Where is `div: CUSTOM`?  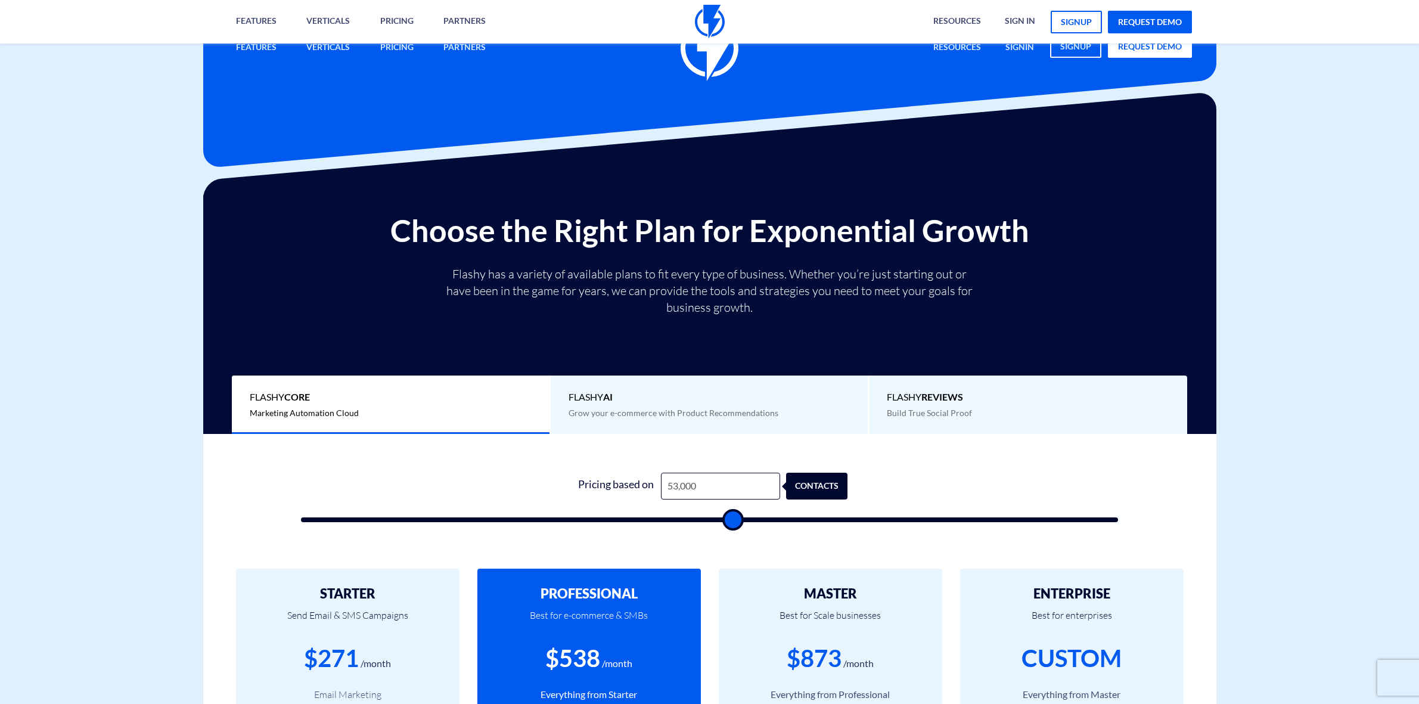
div: CUSTOM is located at coordinates (1071, 658).